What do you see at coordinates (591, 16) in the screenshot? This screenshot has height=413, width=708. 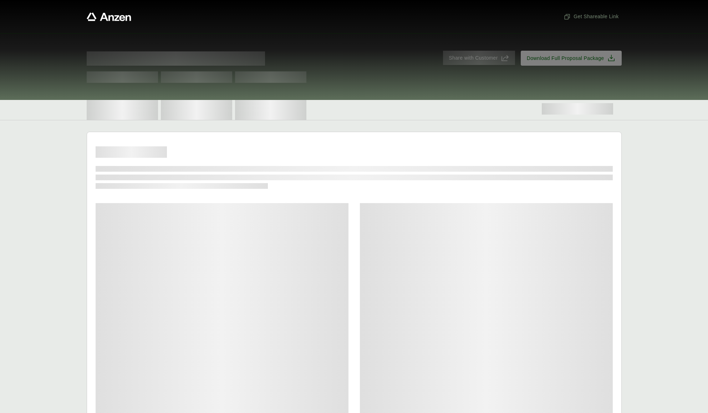 I see `span: Get Shareable Link` at bounding box center [591, 16].